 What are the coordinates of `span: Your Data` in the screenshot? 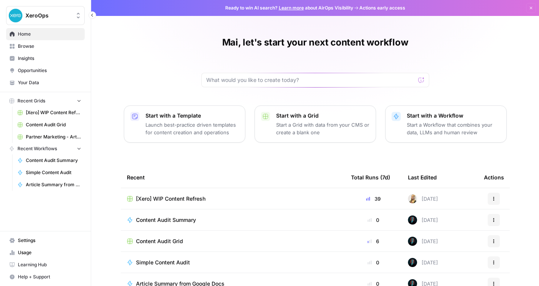 It's located at (49, 83).